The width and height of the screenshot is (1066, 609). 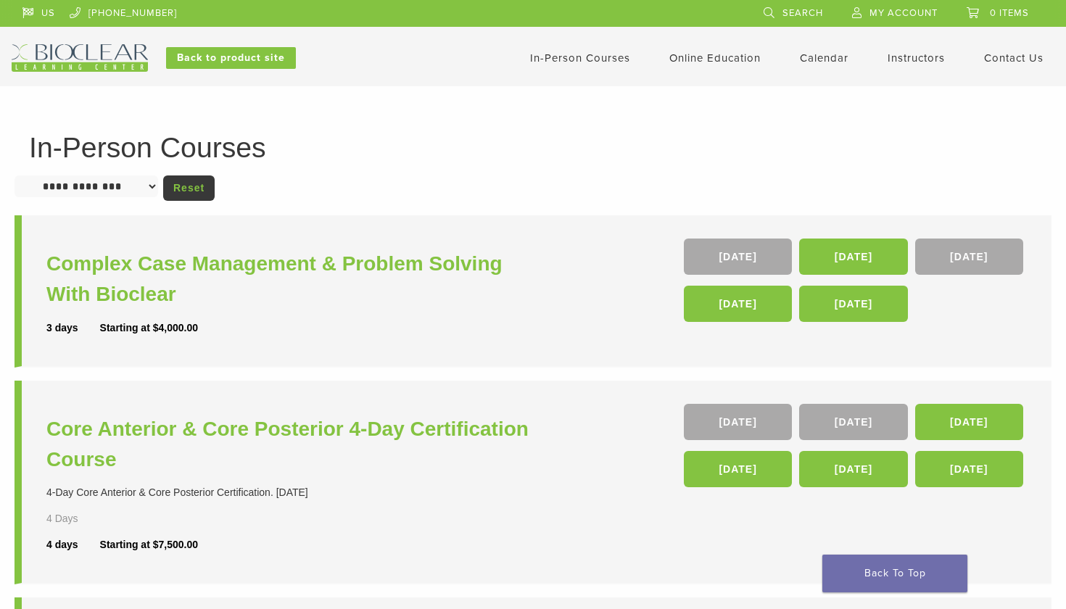 What do you see at coordinates (292, 445) in the screenshot?
I see `a: Core Anterior & Core Posterior 4-Day Certification Course` at bounding box center [292, 445].